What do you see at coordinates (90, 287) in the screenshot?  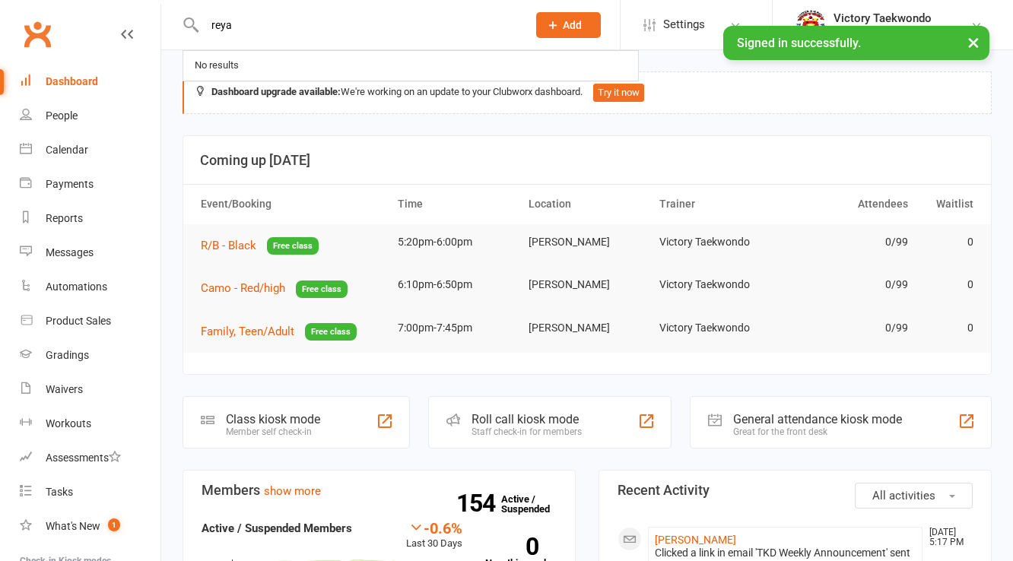 I see `a: Automations` at bounding box center [90, 287].